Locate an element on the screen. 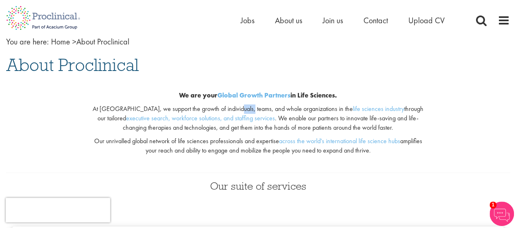 The width and height of the screenshot is (516, 228). a: Join us is located at coordinates (333, 20).